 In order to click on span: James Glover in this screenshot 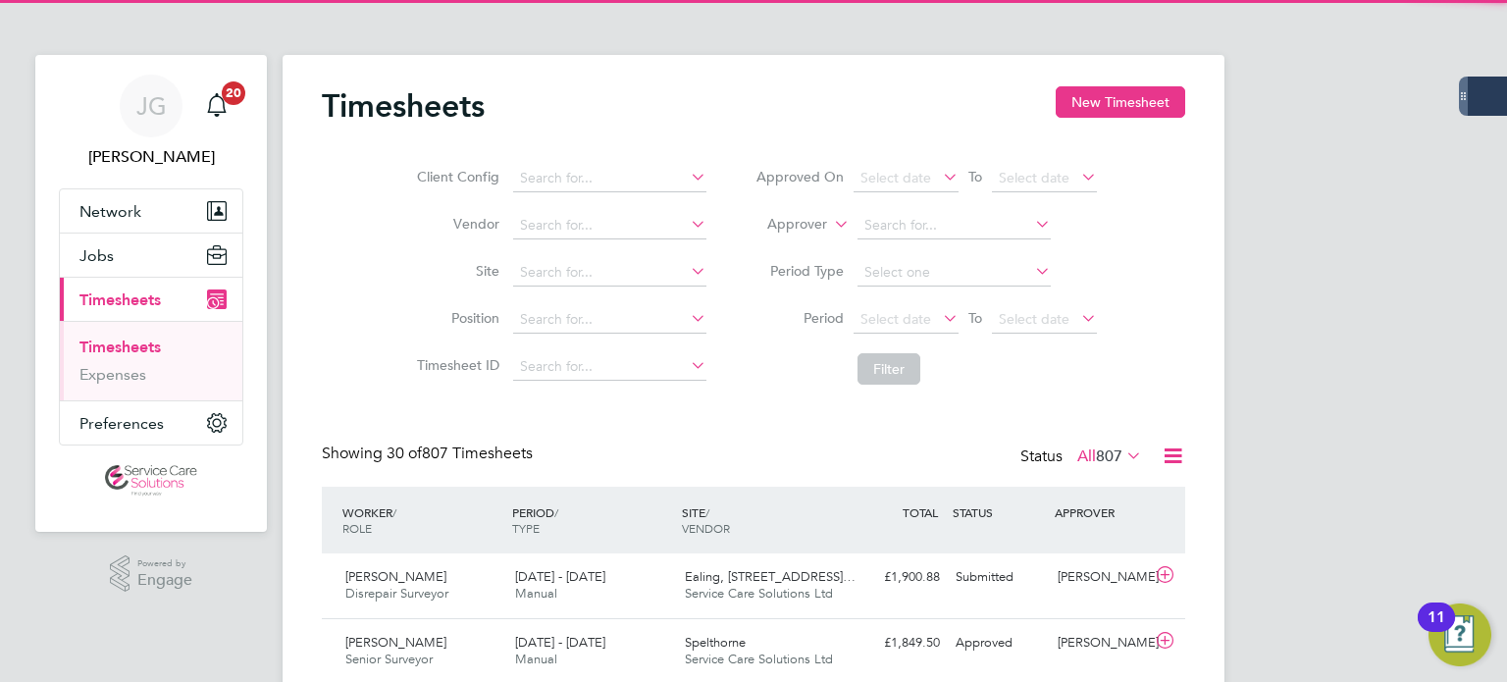, I will do `click(151, 157)`.